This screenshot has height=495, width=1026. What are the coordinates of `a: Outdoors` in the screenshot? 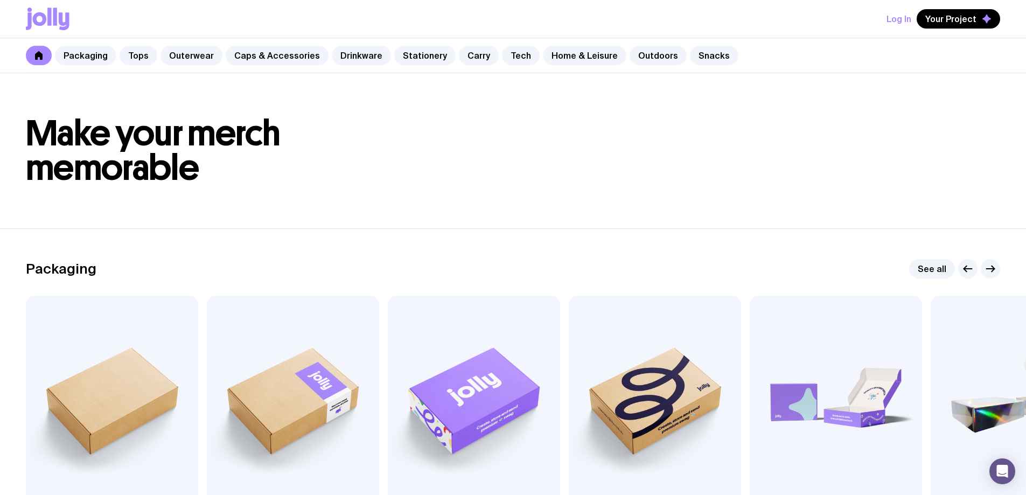 It's located at (658, 55).